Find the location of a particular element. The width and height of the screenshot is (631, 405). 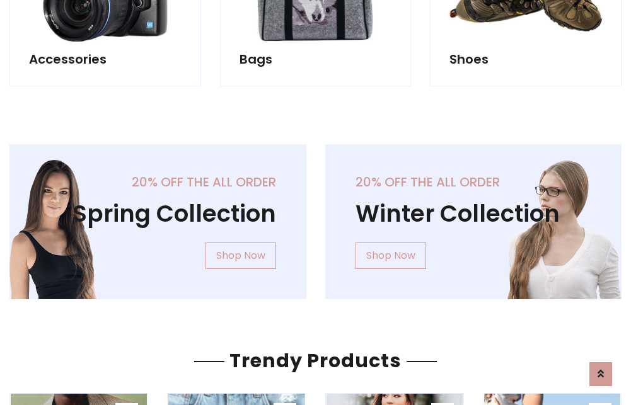

h5: Accessories is located at coordinates (105, 59).